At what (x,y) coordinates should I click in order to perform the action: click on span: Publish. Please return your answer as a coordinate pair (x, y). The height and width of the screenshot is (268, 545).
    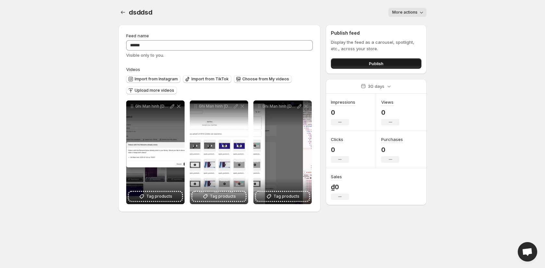
    Looking at the image, I should click on (376, 64).